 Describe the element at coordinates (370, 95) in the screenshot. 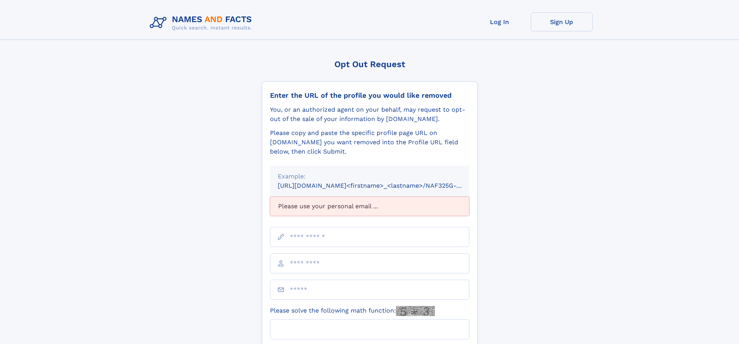

I see `div: Enter the URL of the profile you would like removed` at that location.